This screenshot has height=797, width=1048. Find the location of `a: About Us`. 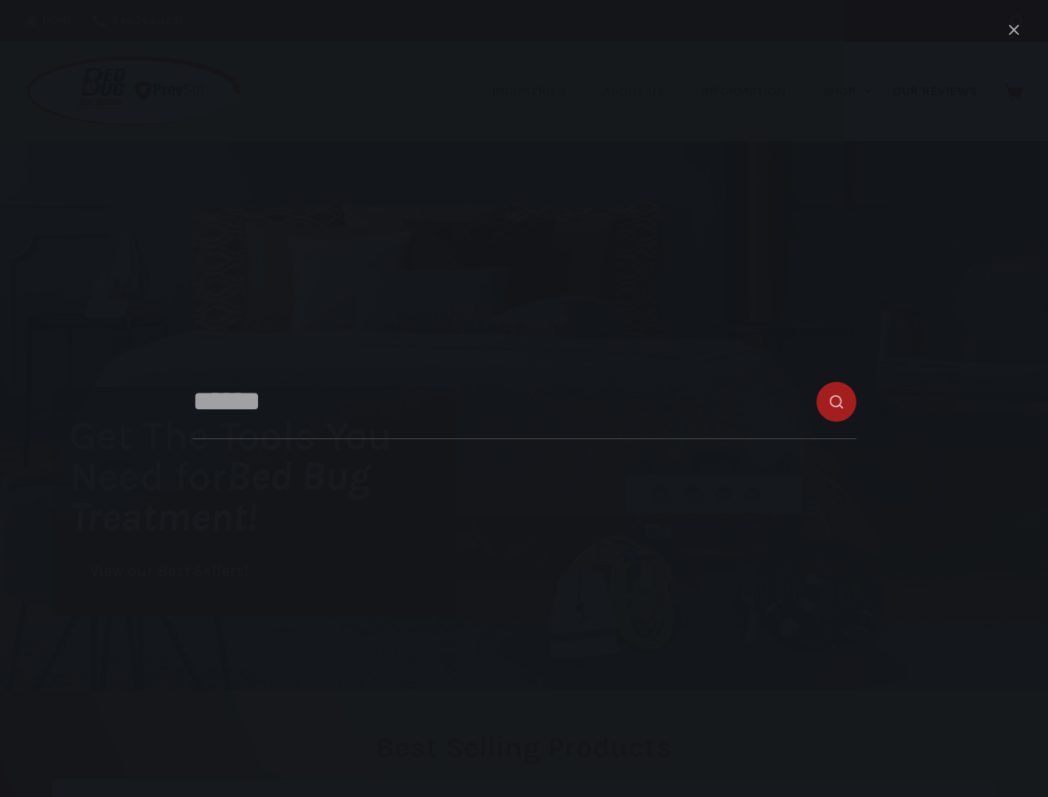

a: About Us is located at coordinates (641, 91).